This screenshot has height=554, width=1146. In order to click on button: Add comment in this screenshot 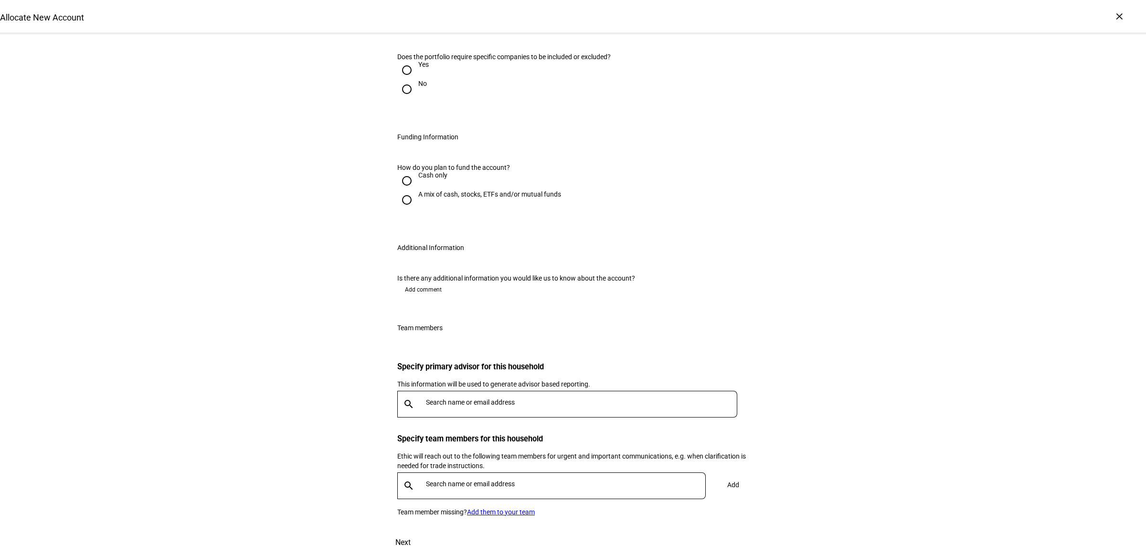, I will do `click(423, 290)`.